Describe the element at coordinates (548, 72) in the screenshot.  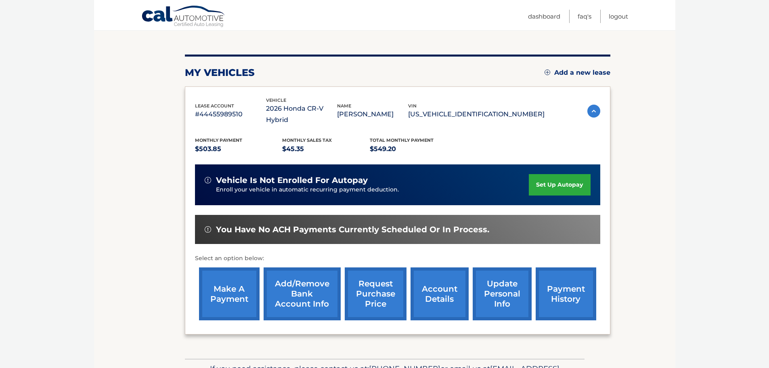
I see `img: add.svg` at that location.